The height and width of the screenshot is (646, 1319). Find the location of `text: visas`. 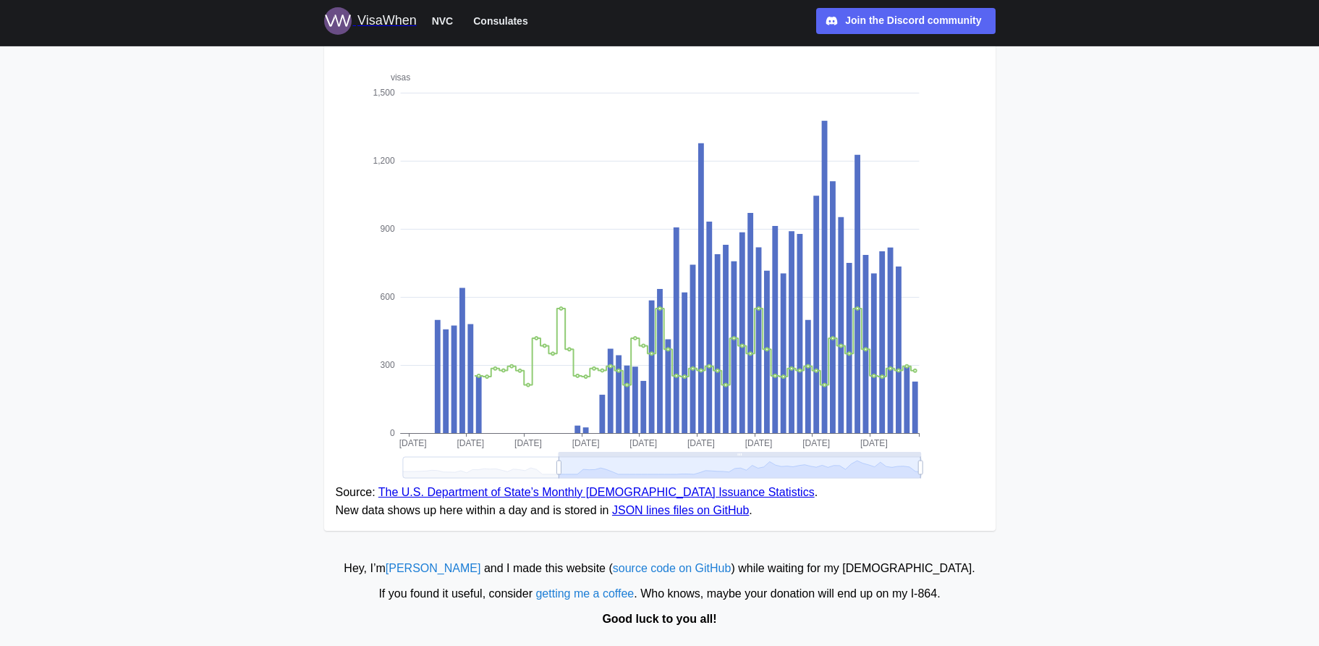

text: visas is located at coordinates (400, 77).